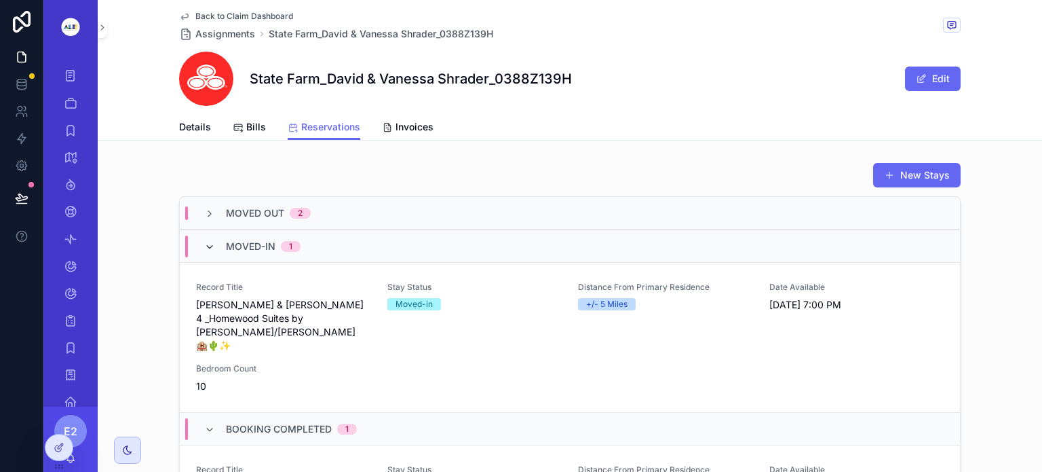  What do you see at coordinates (411, 79) in the screenshot?
I see `h1: State Farm_David & Vanessa Shrader_0388Z139H` at bounding box center [411, 79].